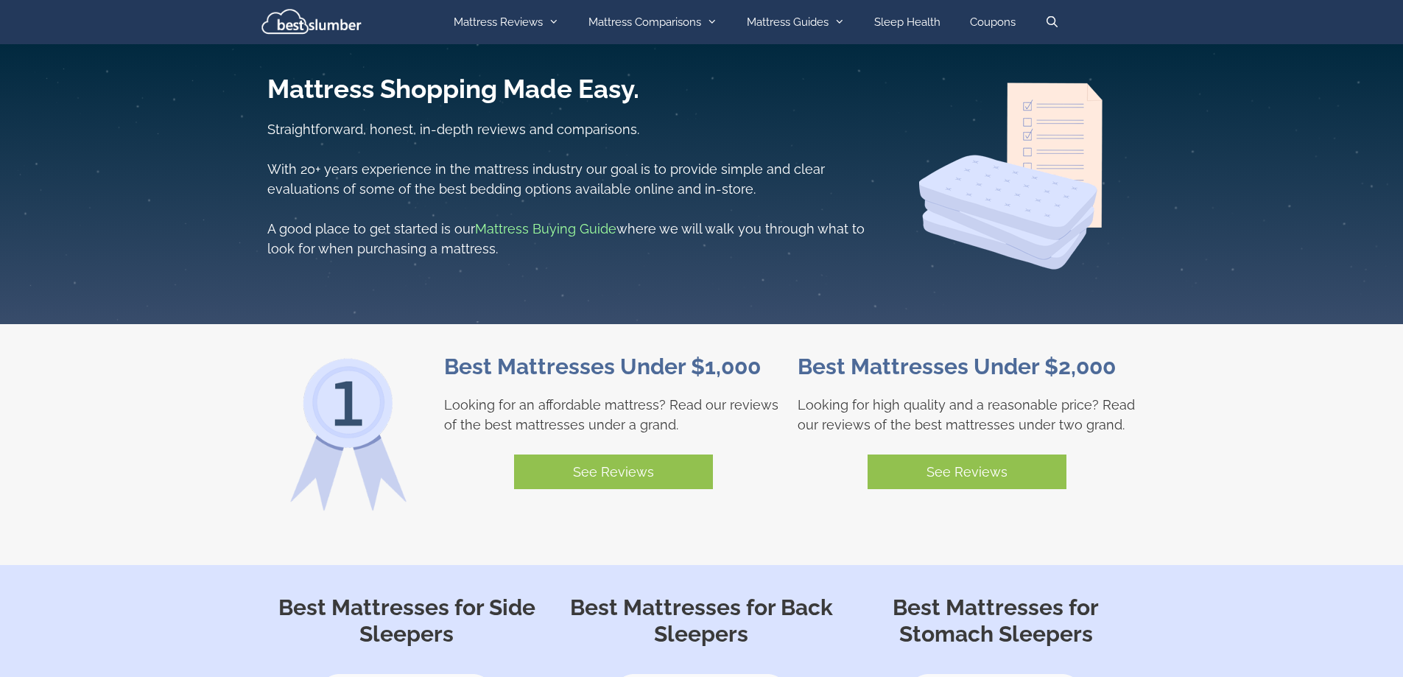  Describe the element at coordinates (613, 415) in the screenshot. I see `p: Looking for an affordable mattress? Read our reviews of the best mattresses under a grand.` at that location.